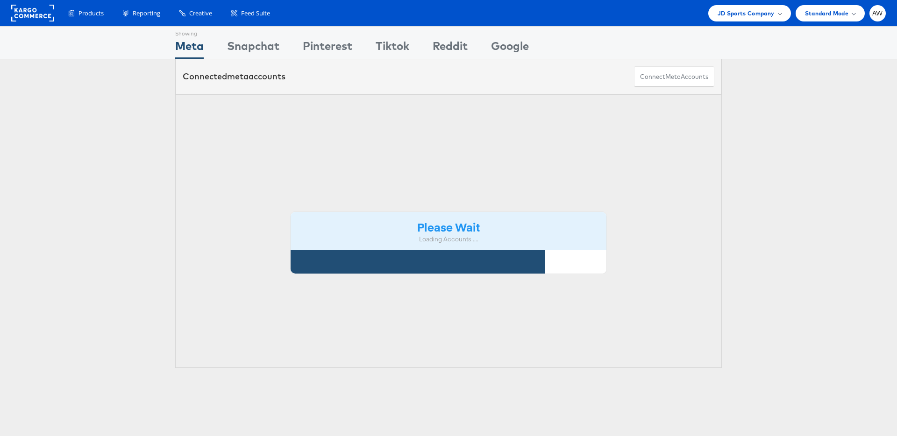  Describe the element at coordinates (146, 13) in the screenshot. I see `span: Reporting` at that location.